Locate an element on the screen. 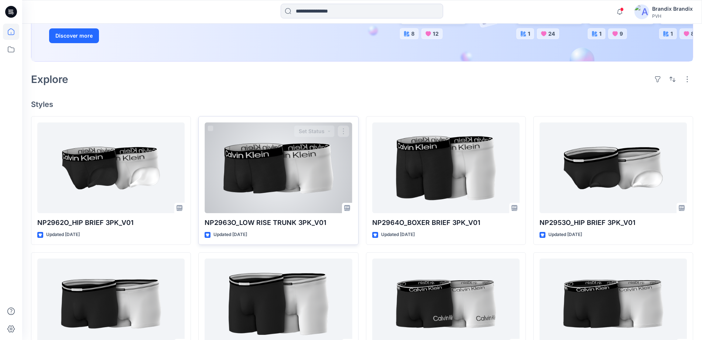 This screenshot has width=702, height=340. div: PVH is located at coordinates (672, 16).